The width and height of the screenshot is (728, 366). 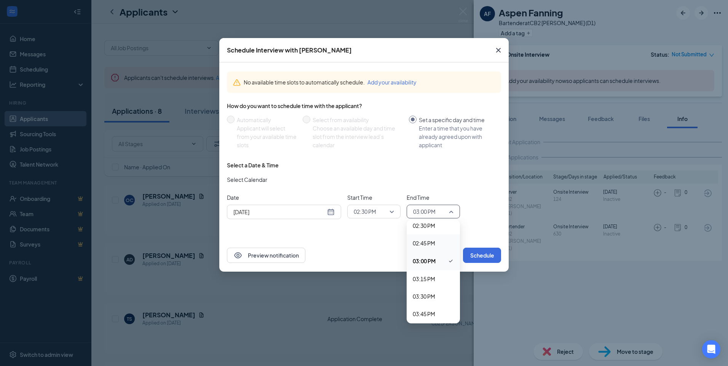 I want to click on span: 02:45 PM, so click(x=424, y=243).